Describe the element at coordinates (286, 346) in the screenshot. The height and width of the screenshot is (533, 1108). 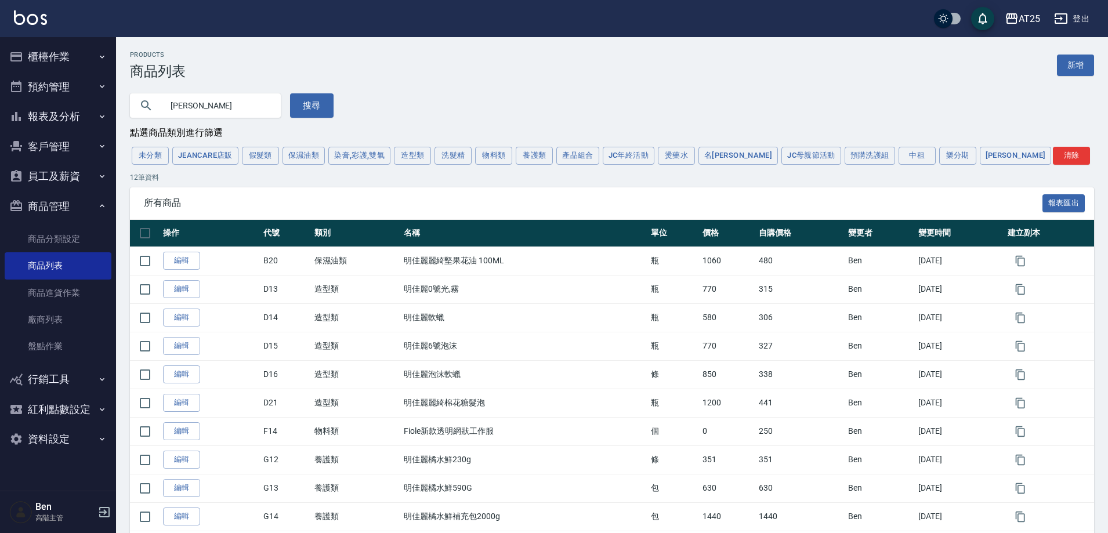
I see `td: D15` at that location.